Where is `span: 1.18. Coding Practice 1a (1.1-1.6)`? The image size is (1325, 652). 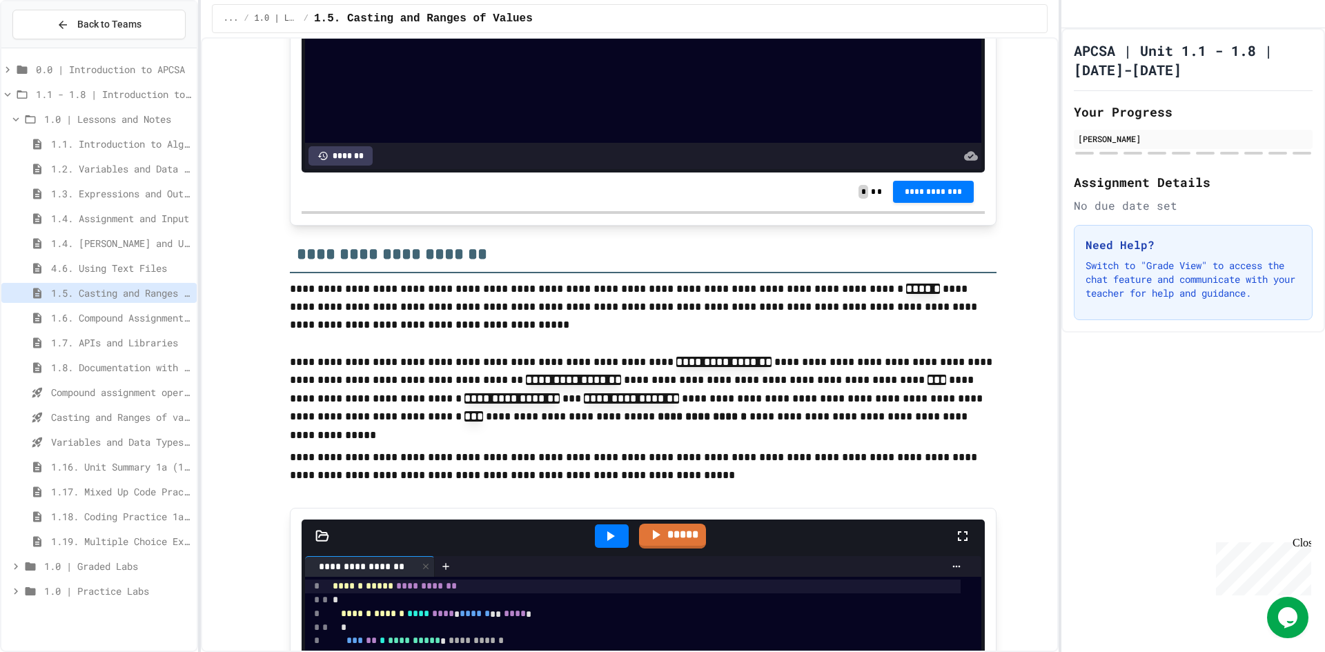 span: 1.18. Coding Practice 1a (1.1-1.6) is located at coordinates (121, 516).